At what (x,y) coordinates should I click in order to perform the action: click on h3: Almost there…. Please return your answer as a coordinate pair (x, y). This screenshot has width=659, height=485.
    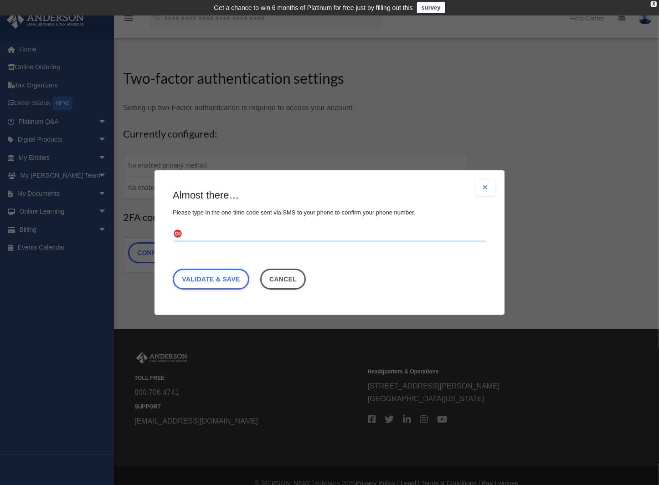
    Looking at the image, I should click on (329, 195).